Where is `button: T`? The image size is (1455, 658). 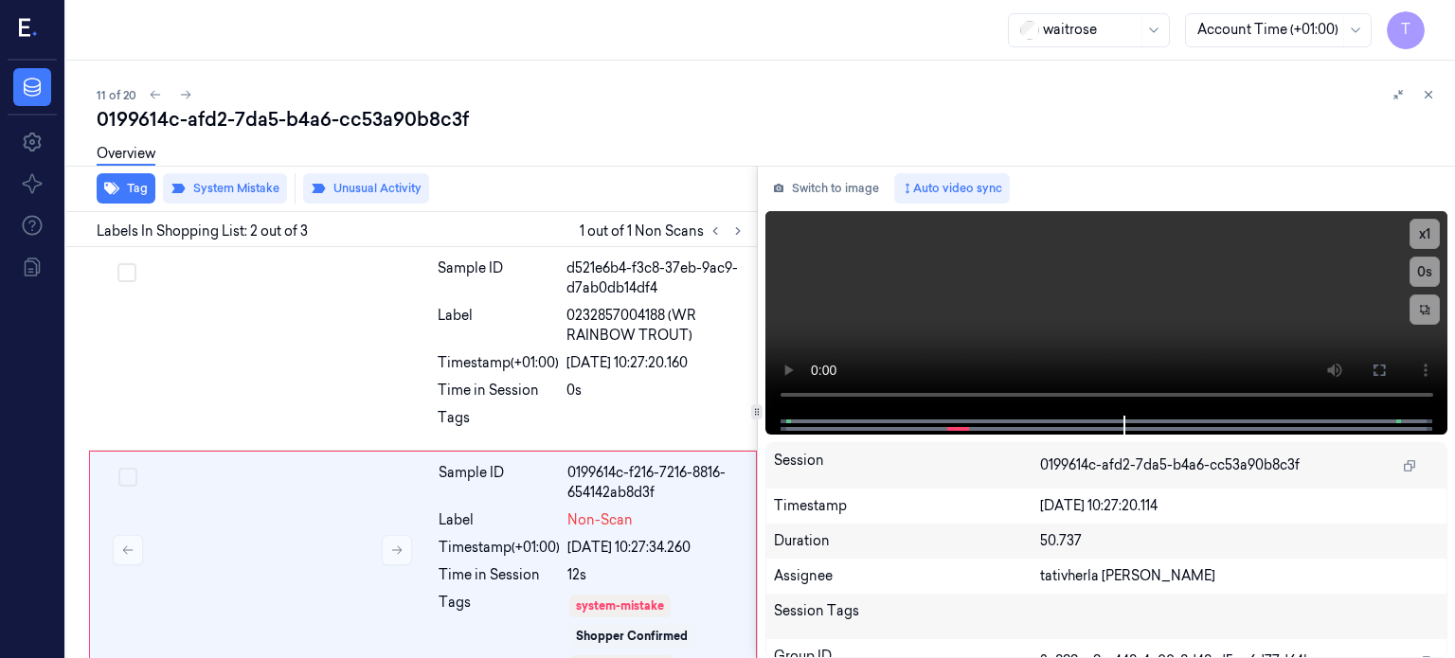 button: T is located at coordinates (1405, 30).